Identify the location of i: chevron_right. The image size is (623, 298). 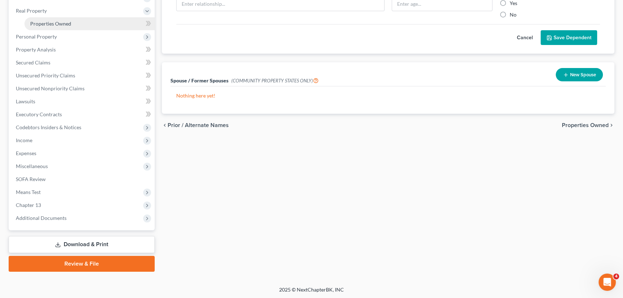
(611, 125).